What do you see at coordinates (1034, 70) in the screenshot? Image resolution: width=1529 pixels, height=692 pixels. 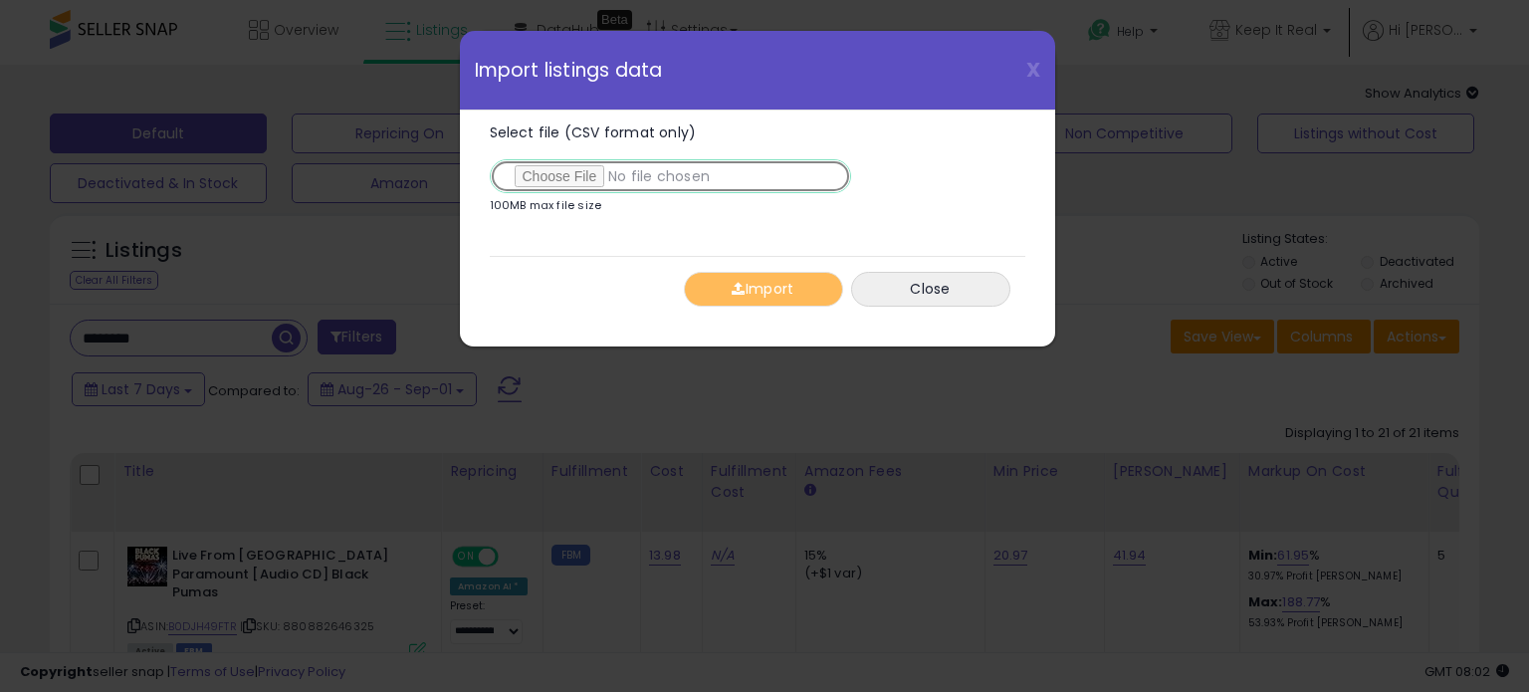 I see `span: X` at bounding box center [1034, 70].